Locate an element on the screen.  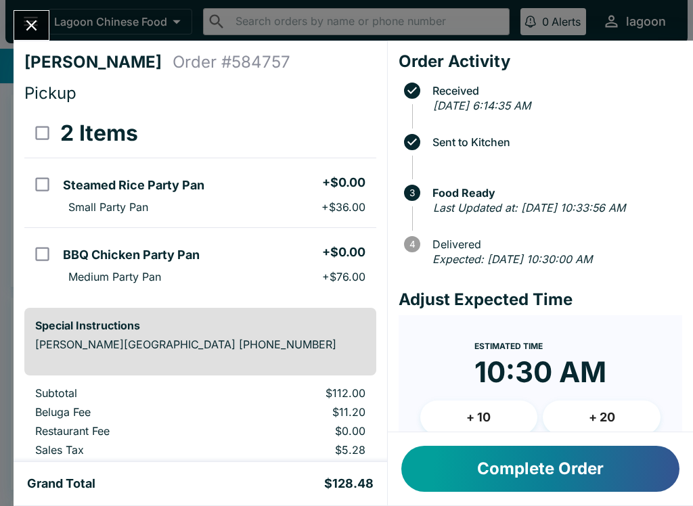
h5: Grand Total is located at coordinates (61, 484).